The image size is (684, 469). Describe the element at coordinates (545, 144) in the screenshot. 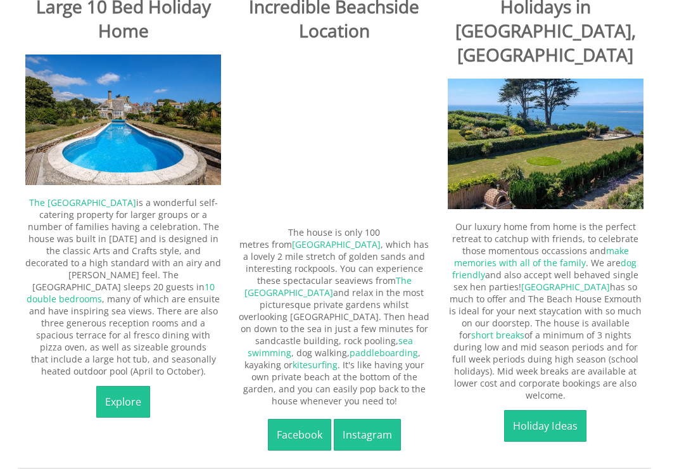

I see `img: Beautiful seaviews to Exmouth Beach` at that location.